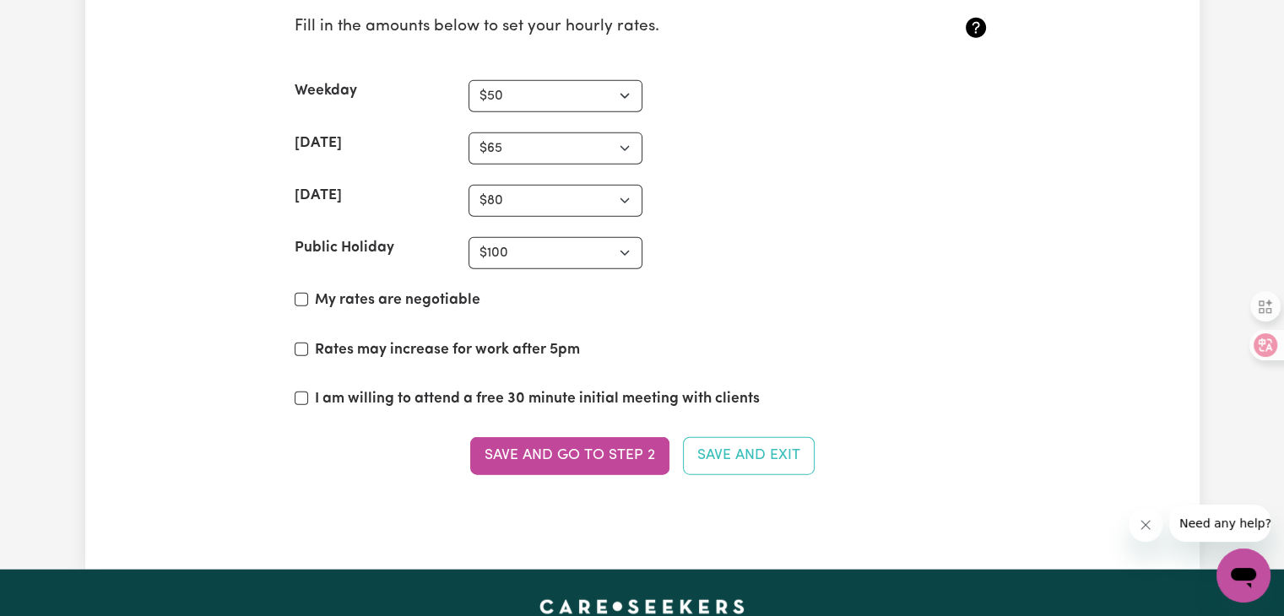  I want to click on label: Public Holiday, so click(344, 248).